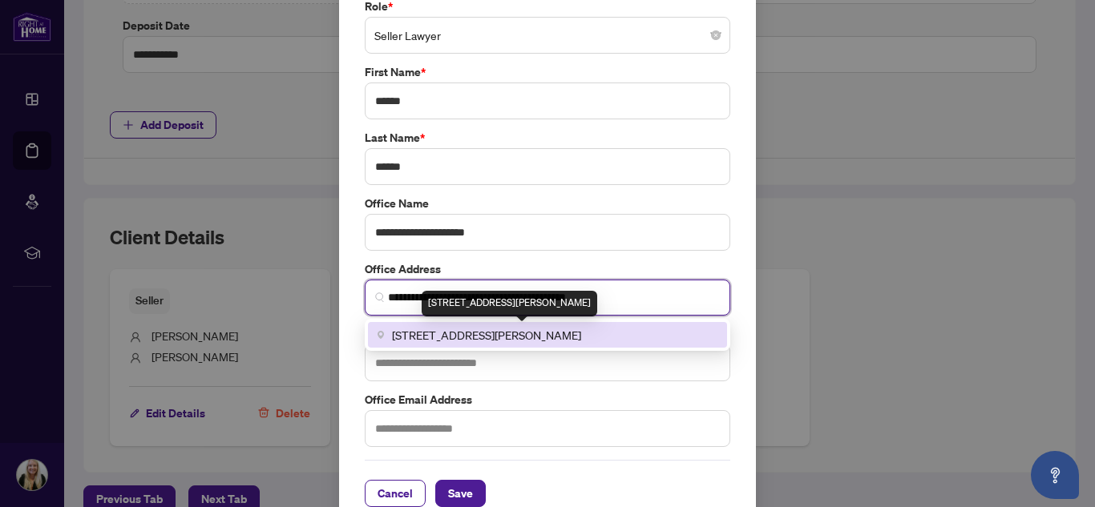  I want to click on span: Save, so click(460, 494).